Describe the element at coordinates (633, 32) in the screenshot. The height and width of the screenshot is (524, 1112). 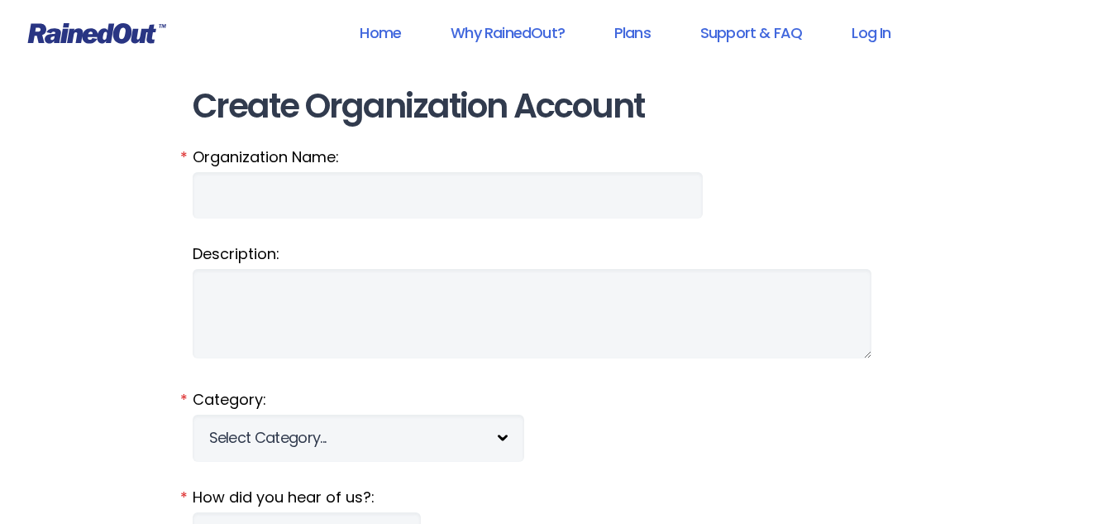
I see `a: Plans` at that location.